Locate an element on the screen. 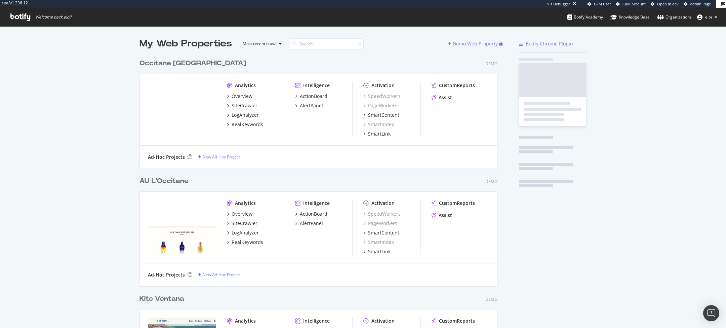 Image resolution: width=726 pixels, height=328 pixels. a: SmartIndex is located at coordinates (379, 124).